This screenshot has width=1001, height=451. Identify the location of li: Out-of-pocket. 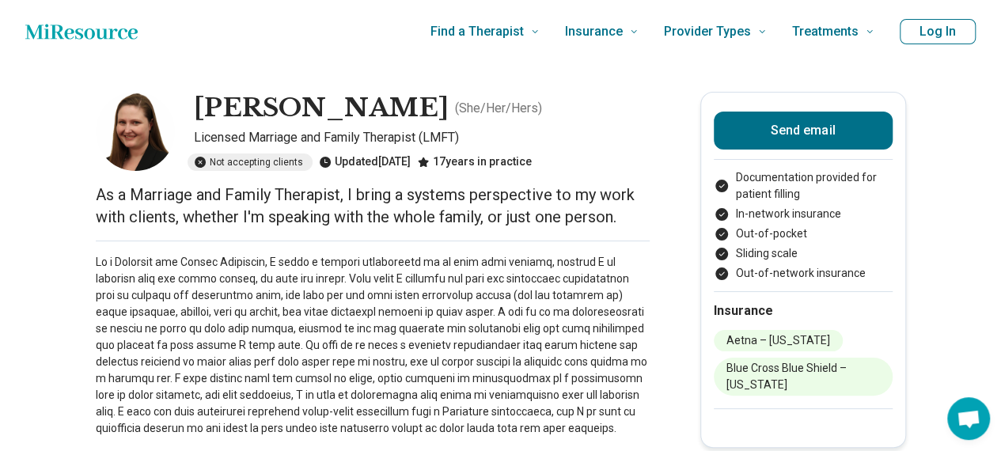
(803, 234).